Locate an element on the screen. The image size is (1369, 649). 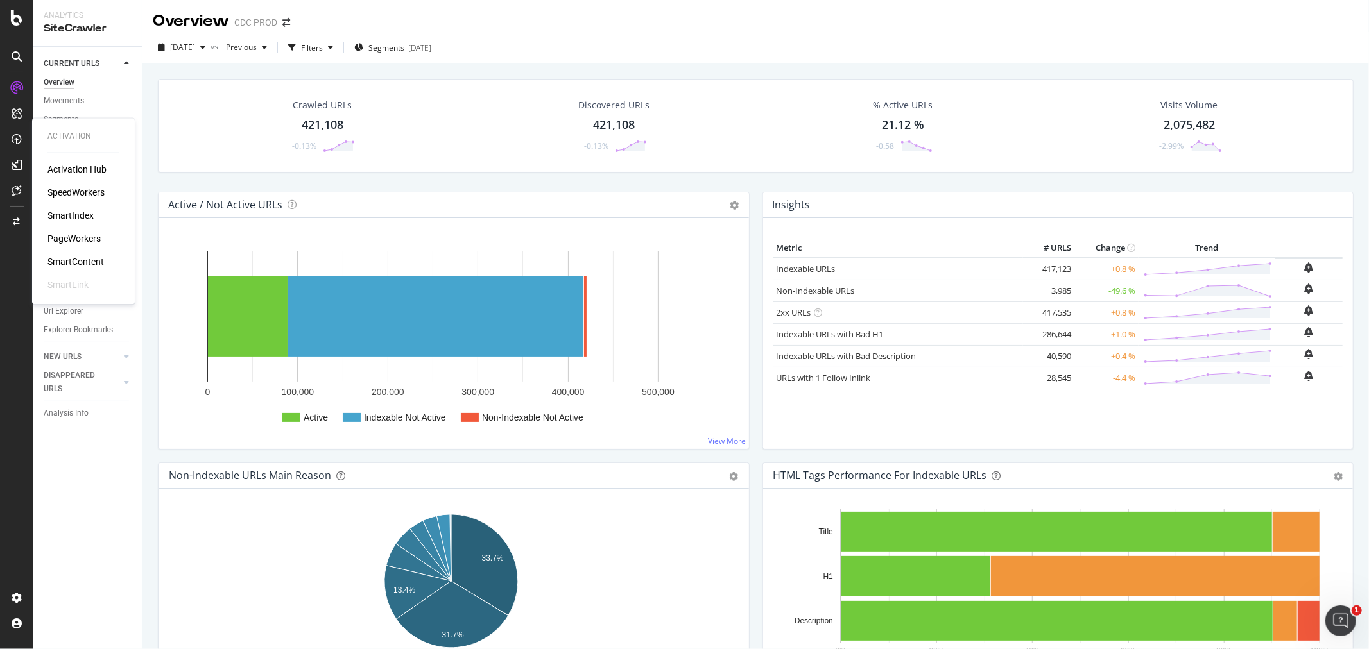
div: Visits Volume is located at coordinates (1189, 105).